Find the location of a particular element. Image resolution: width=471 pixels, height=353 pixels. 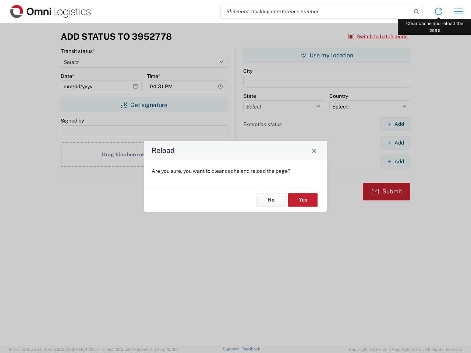

button: Close is located at coordinates (314, 150).